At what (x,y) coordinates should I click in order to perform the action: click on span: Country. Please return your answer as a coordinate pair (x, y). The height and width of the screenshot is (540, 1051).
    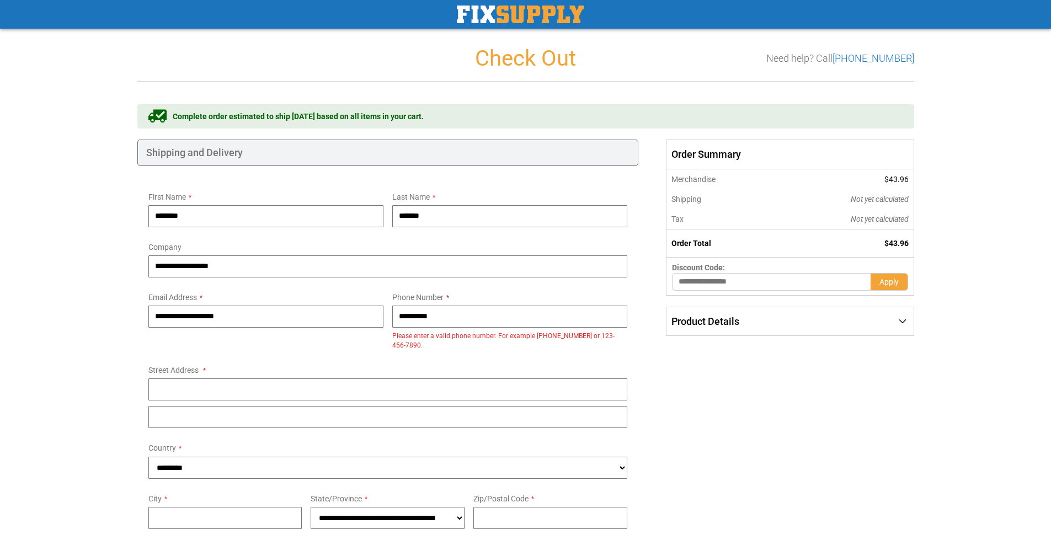
    Looking at the image, I should click on (162, 448).